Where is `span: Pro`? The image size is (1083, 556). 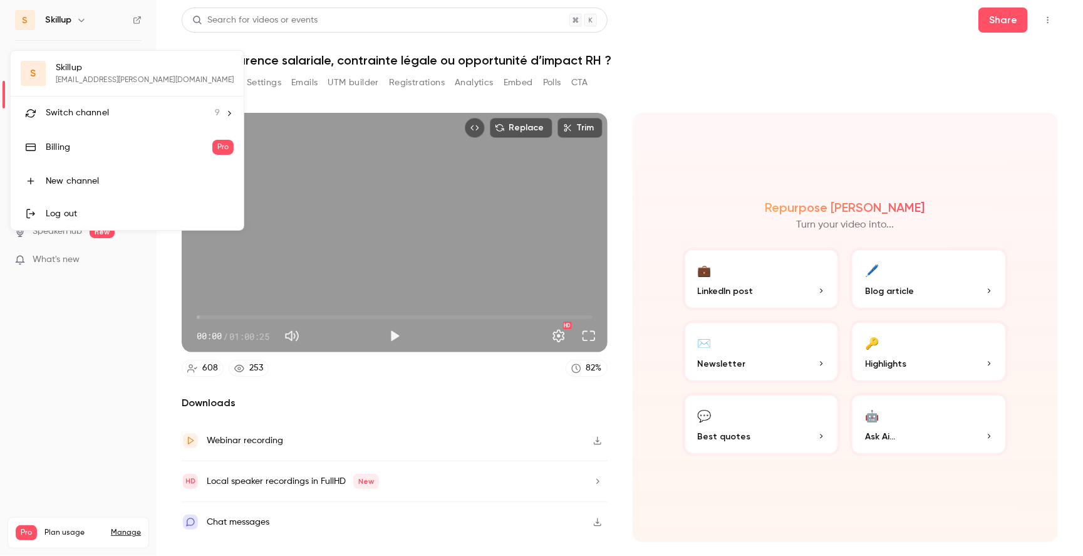 span: Pro is located at coordinates (223, 147).